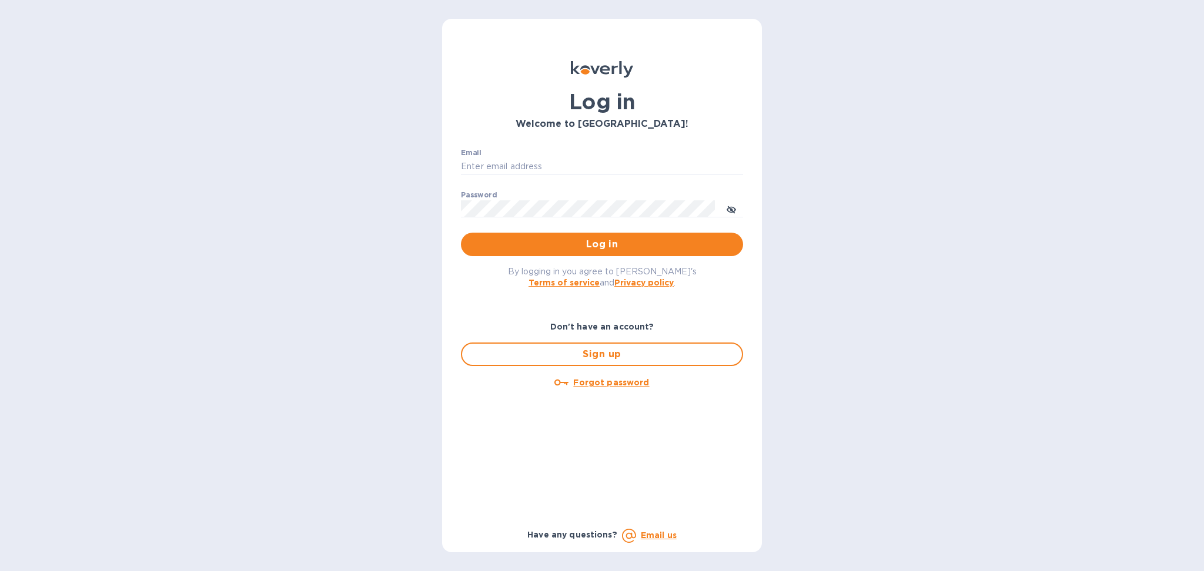 The width and height of the screenshot is (1204, 571). Describe the element at coordinates (611, 383) in the screenshot. I see `u: Forgot password` at that location.